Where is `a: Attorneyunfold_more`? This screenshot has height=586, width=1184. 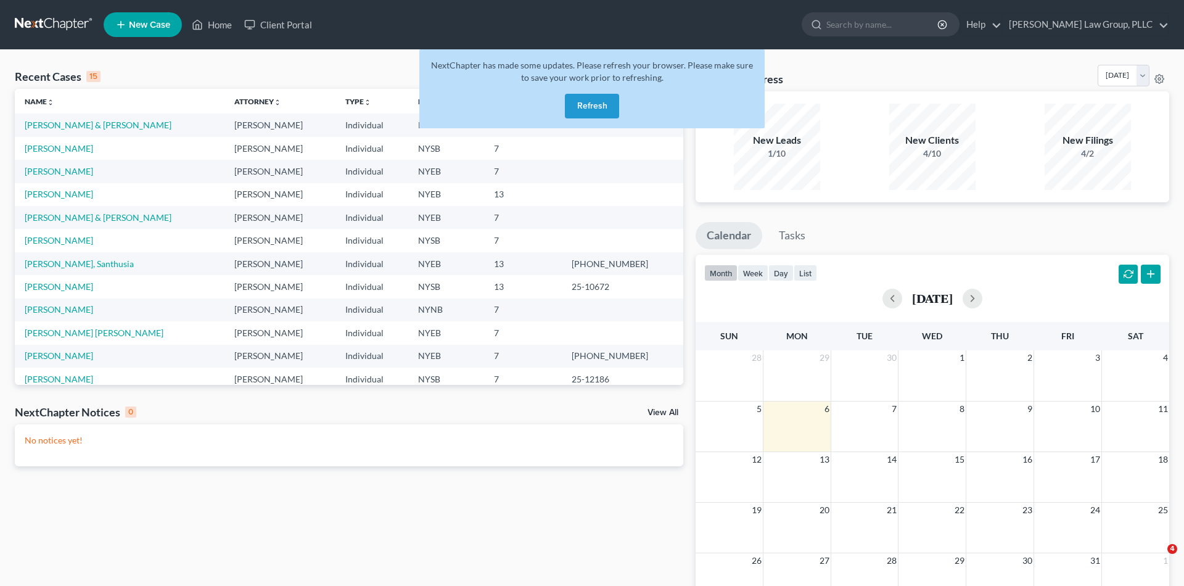 a: Attorneyunfold_more is located at coordinates (258, 101).